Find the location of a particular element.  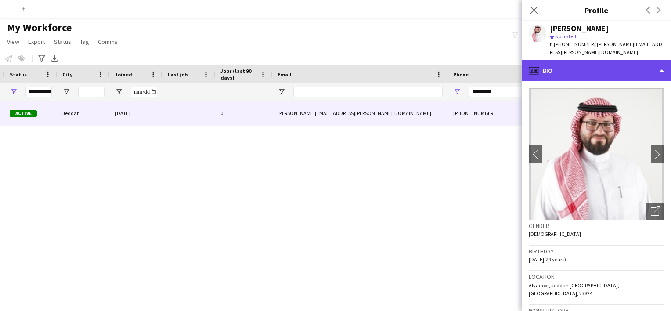

span: Export is located at coordinates (36, 42).